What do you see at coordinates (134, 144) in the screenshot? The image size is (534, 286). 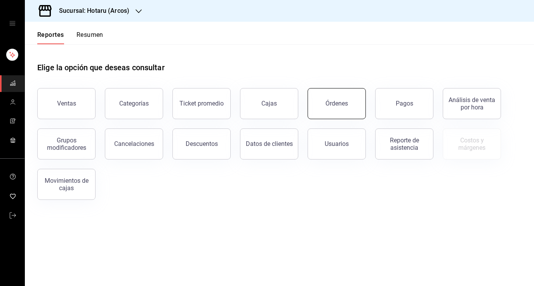 I see `button: Cancelaciones` at bounding box center [134, 144].